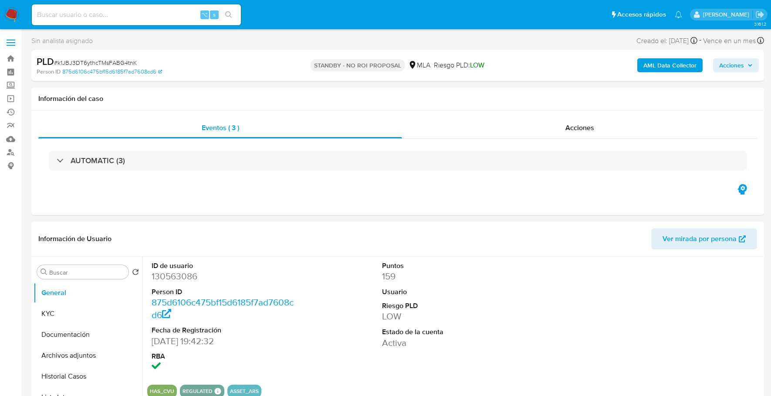 The height and width of the screenshot is (396, 771). What do you see at coordinates (454, 306) in the screenshot?
I see `dt: Riesgo PLD` at bounding box center [454, 306].